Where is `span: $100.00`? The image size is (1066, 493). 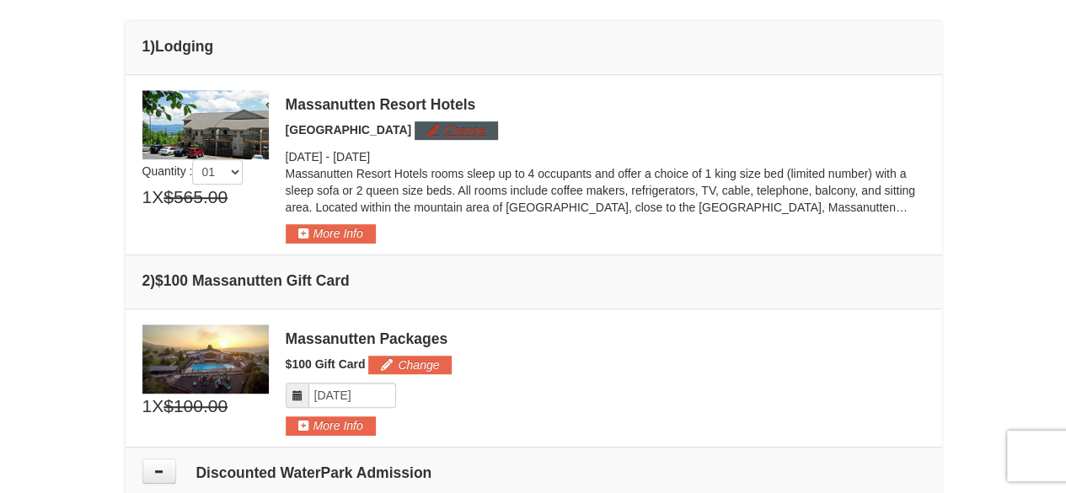 span: $100.00 is located at coordinates (195, 406).